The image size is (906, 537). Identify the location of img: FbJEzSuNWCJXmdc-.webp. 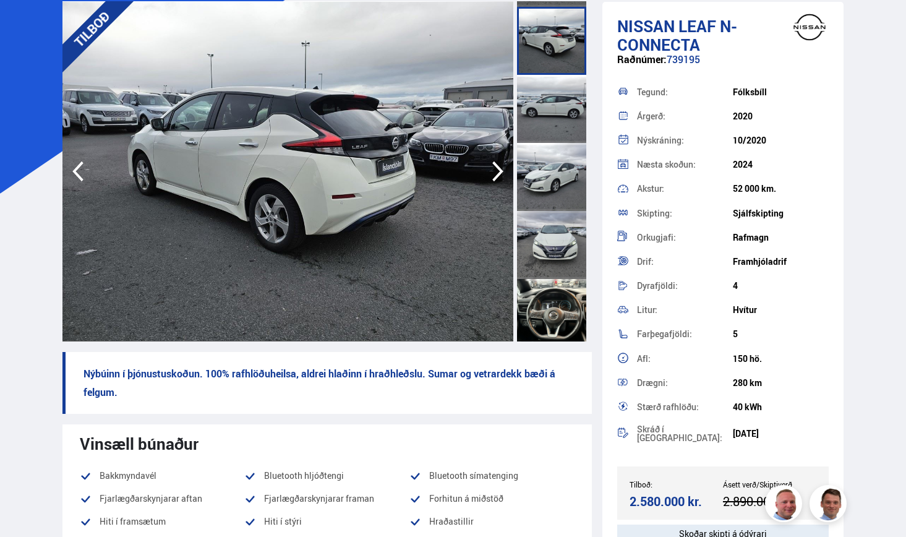
(829, 505).